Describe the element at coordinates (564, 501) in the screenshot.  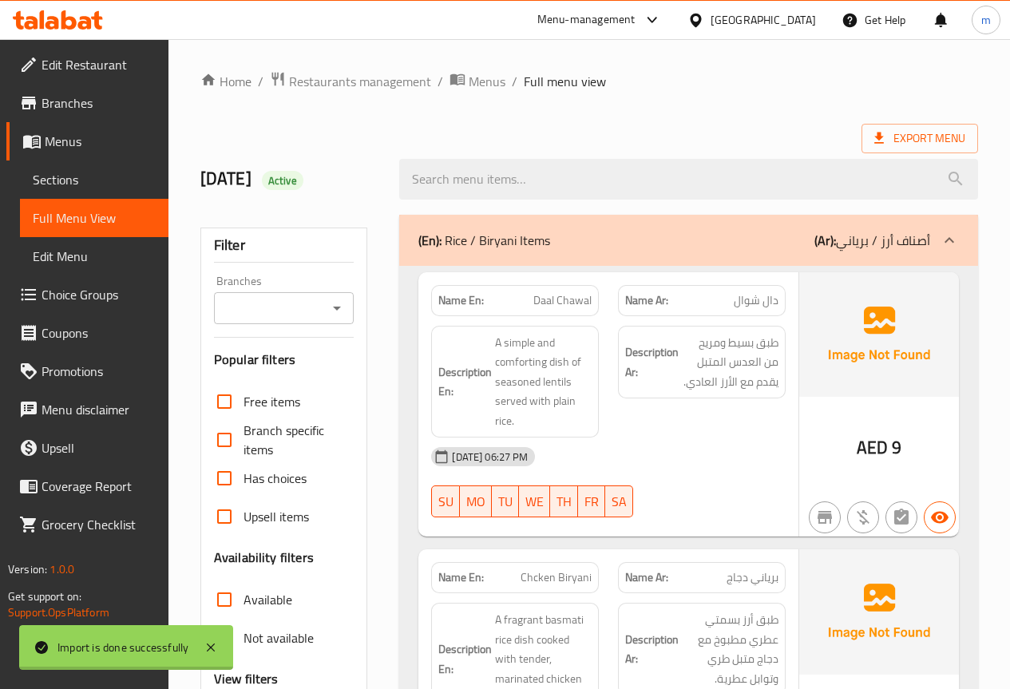
I see `button: TH` at that location.